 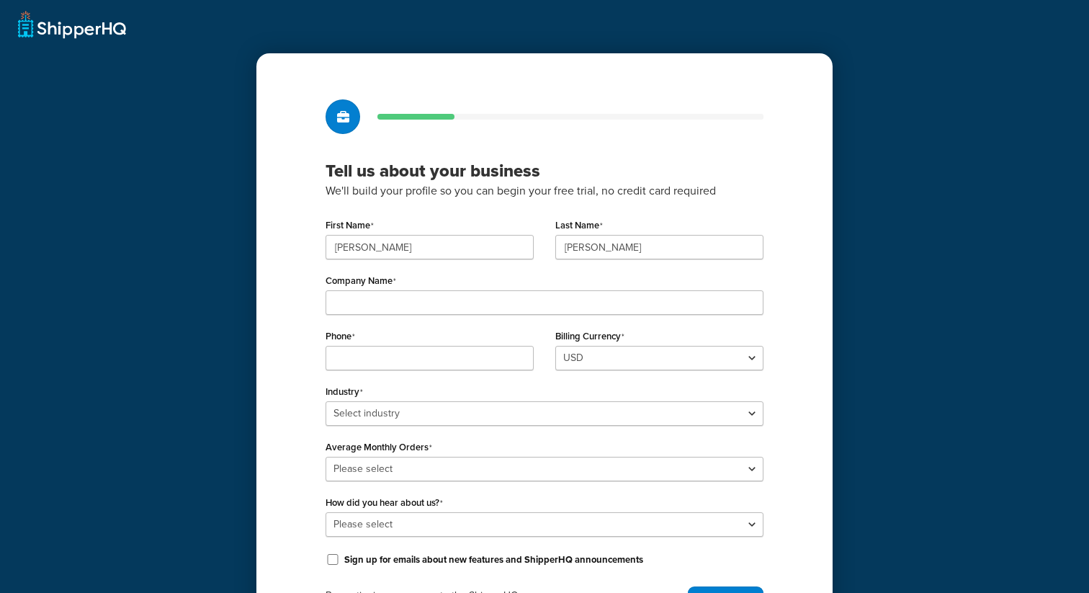 I want to click on label: Sign up for emails about new features and ShipperHQ announcements, so click(x=494, y=560).